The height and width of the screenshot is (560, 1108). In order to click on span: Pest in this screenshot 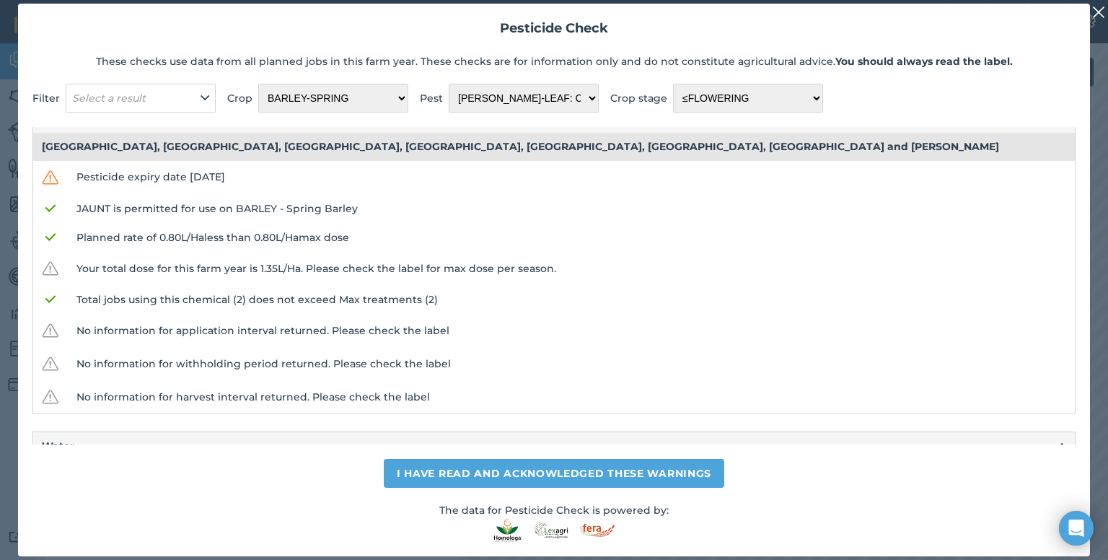, I will do `click(431, 98)`.